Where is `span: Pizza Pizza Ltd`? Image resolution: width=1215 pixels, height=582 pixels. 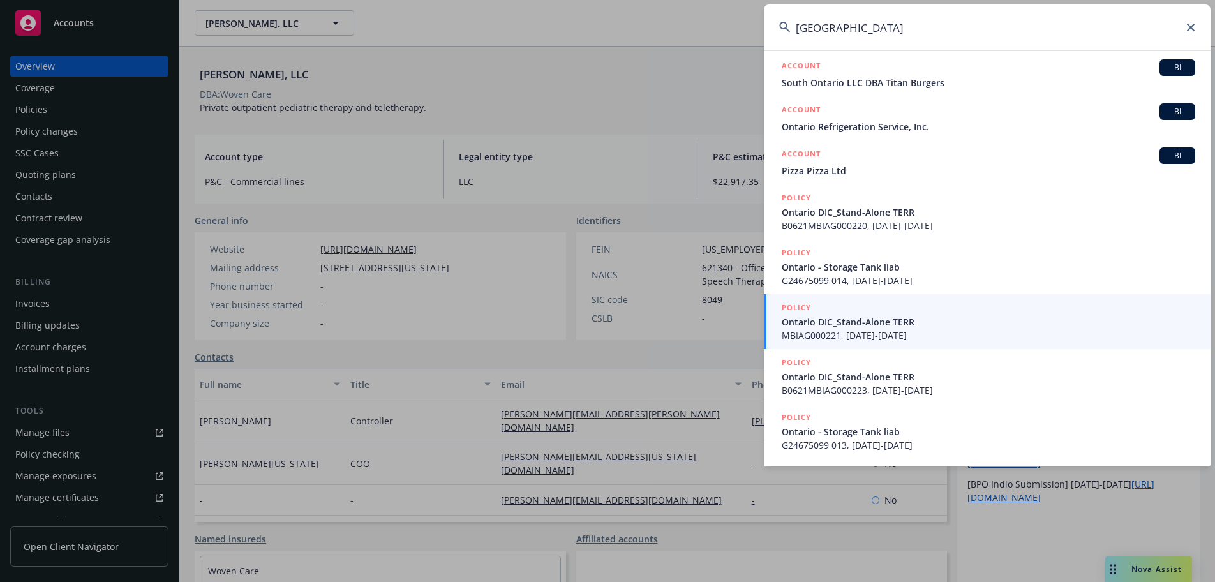
span: Pizza Pizza Ltd is located at coordinates (988, 170).